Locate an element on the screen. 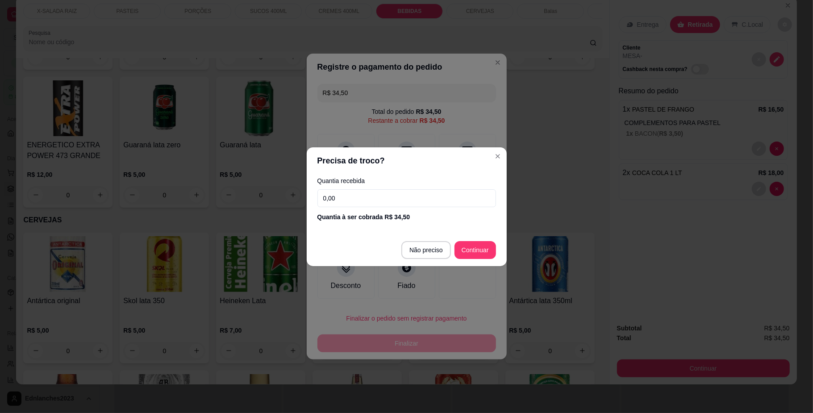 The width and height of the screenshot is (813, 413). div: Quantia à ser cobrada R$ 34,50 is located at coordinates (407, 217).